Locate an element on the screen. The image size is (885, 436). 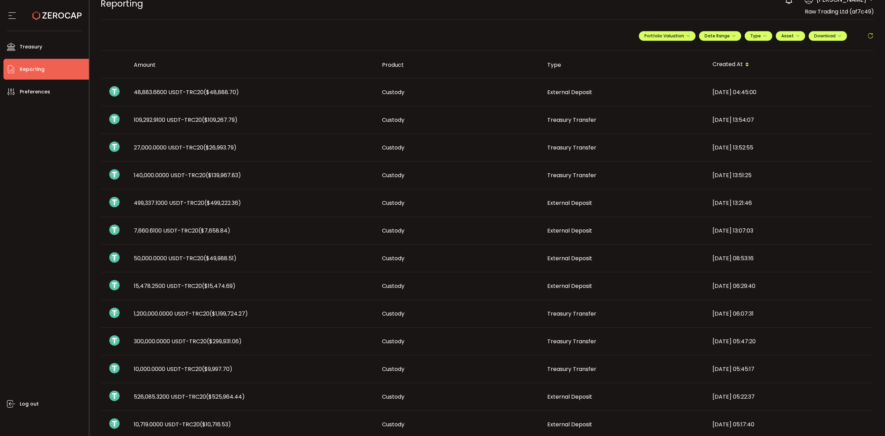
span: ($299,931.06) is located at coordinates (224, 341).